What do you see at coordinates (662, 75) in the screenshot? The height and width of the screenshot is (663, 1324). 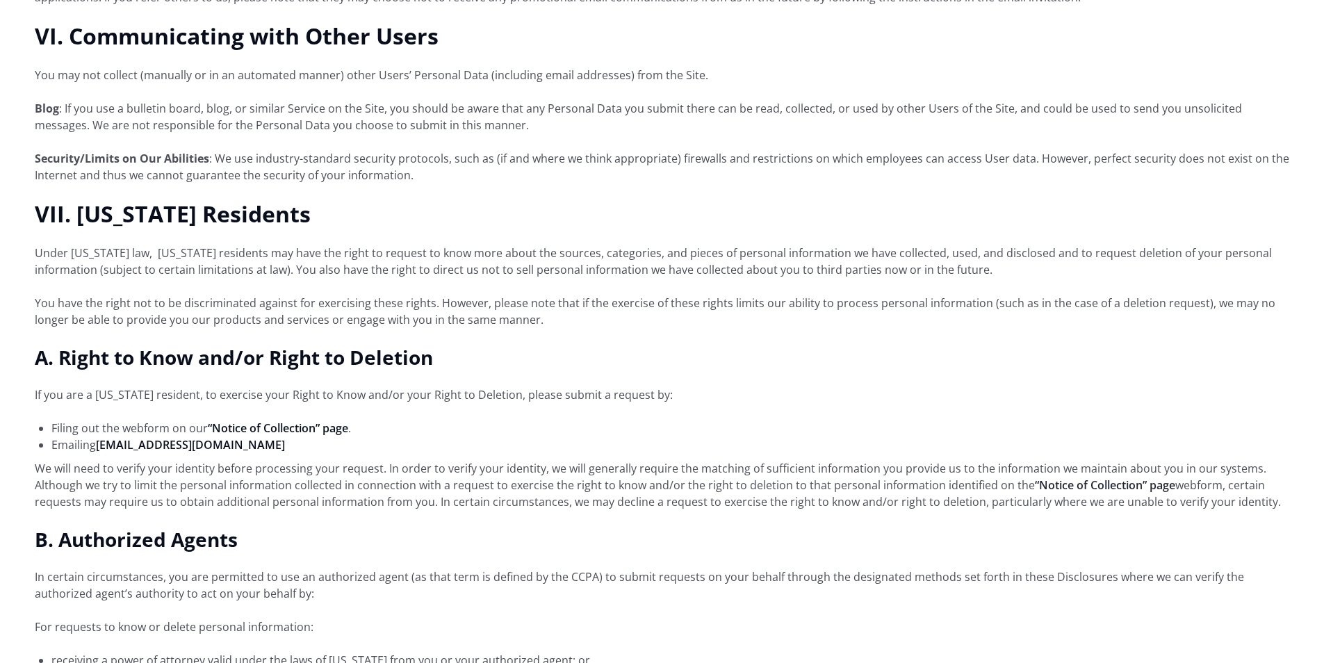 I see `p: You may not collect (manually or in an automated manner) other Users’ Personal Data (including em...` at bounding box center [662, 75].